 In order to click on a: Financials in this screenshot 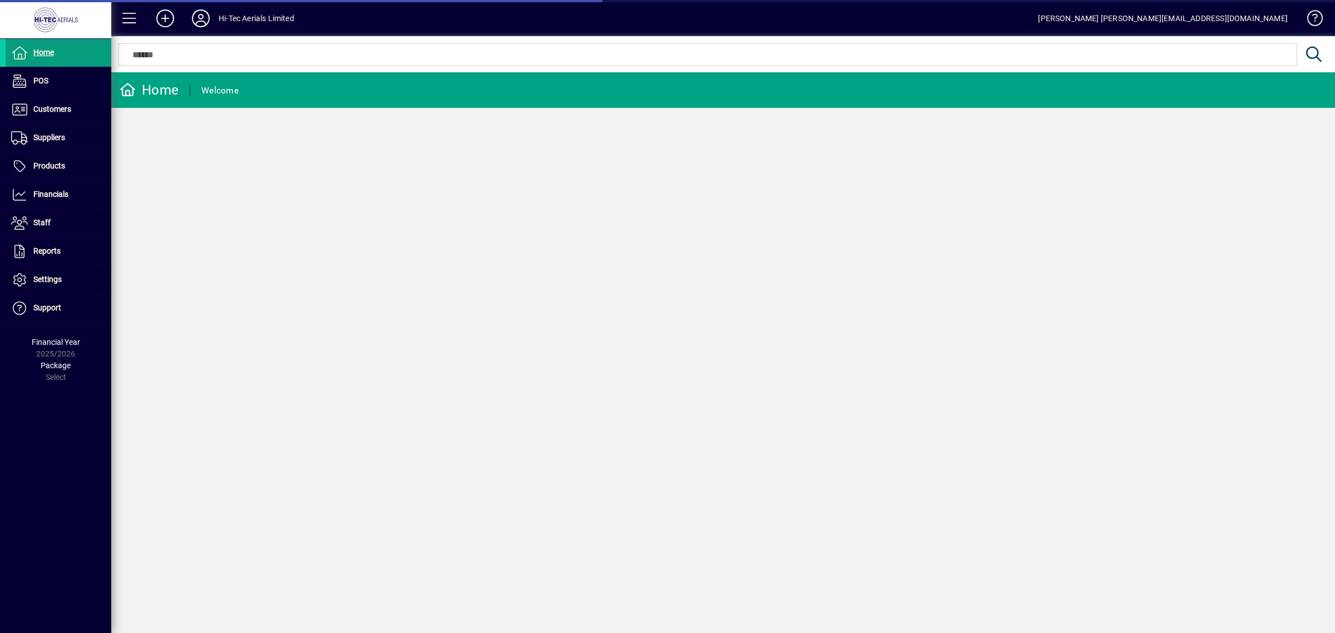, I will do `click(58, 195)`.